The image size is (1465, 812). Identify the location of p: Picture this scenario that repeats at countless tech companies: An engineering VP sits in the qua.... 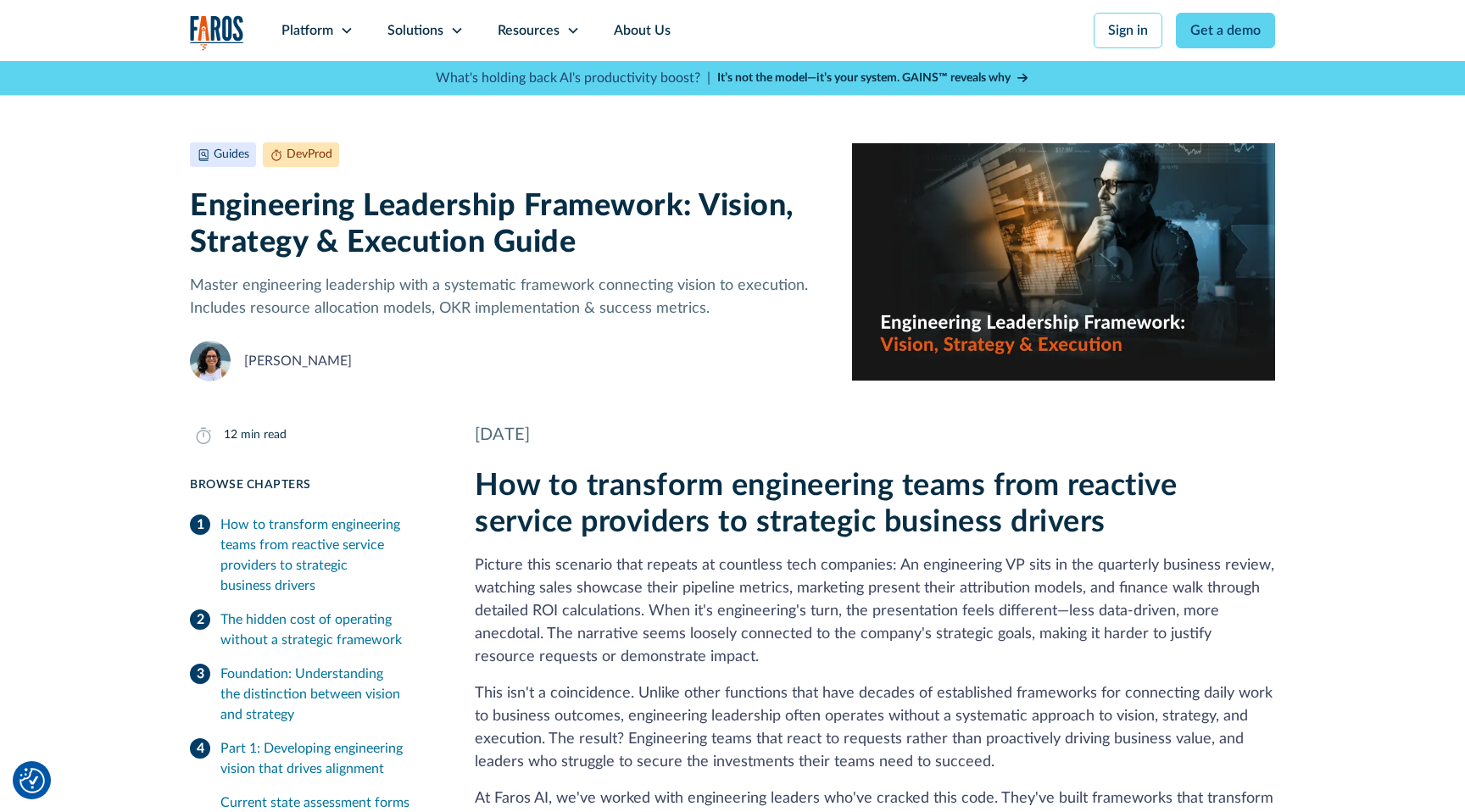
(875, 611).